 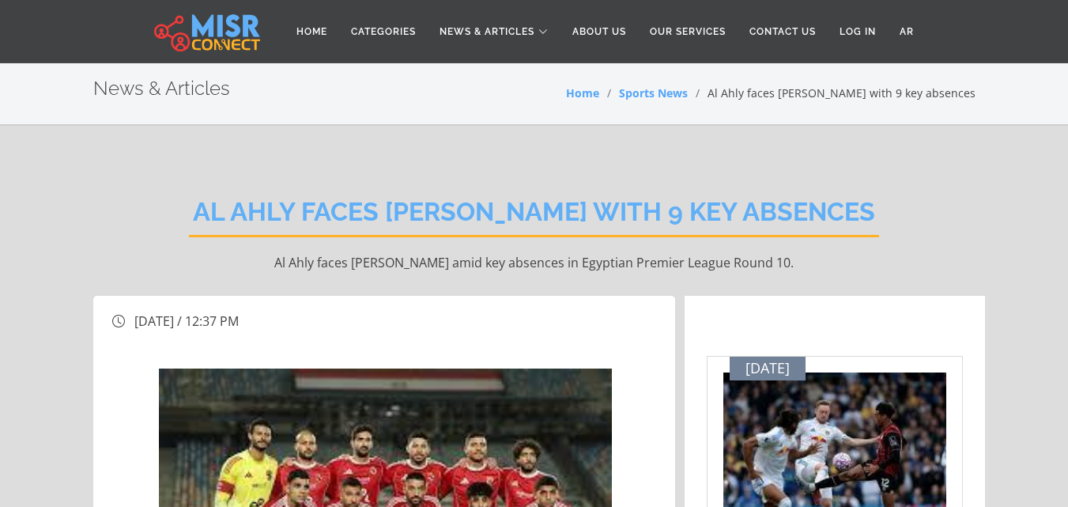 What do you see at coordinates (688, 32) in the screenshot?
I see `a: Our Services` at bounding box center [688, 32].